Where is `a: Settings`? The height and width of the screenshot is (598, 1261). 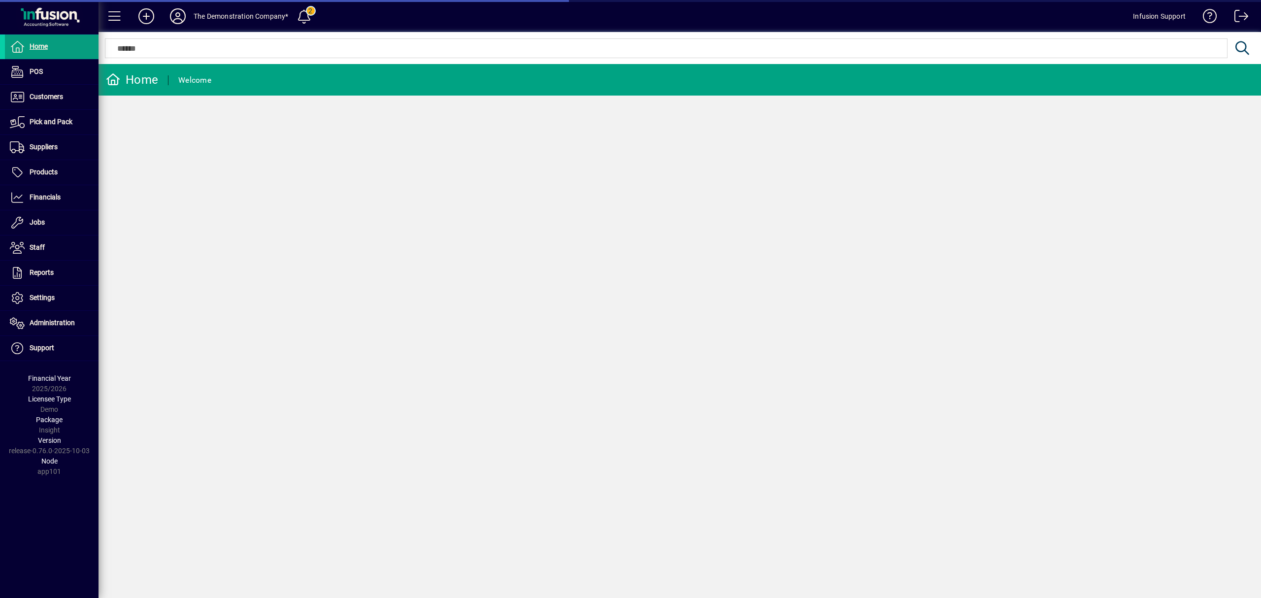 a: Settings is located at coordinates (52, 298).